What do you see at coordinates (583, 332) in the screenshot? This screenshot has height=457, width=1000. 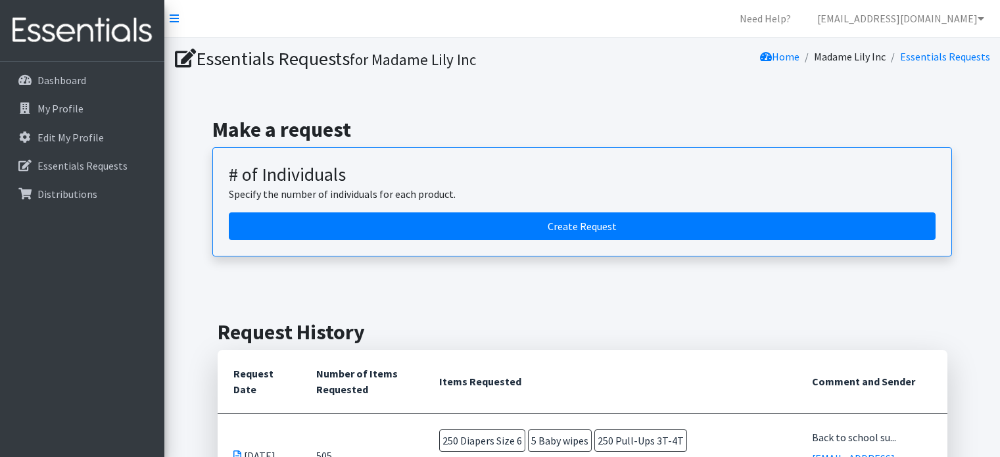 I see `h2: Request History` at bounding box center [583, 332].